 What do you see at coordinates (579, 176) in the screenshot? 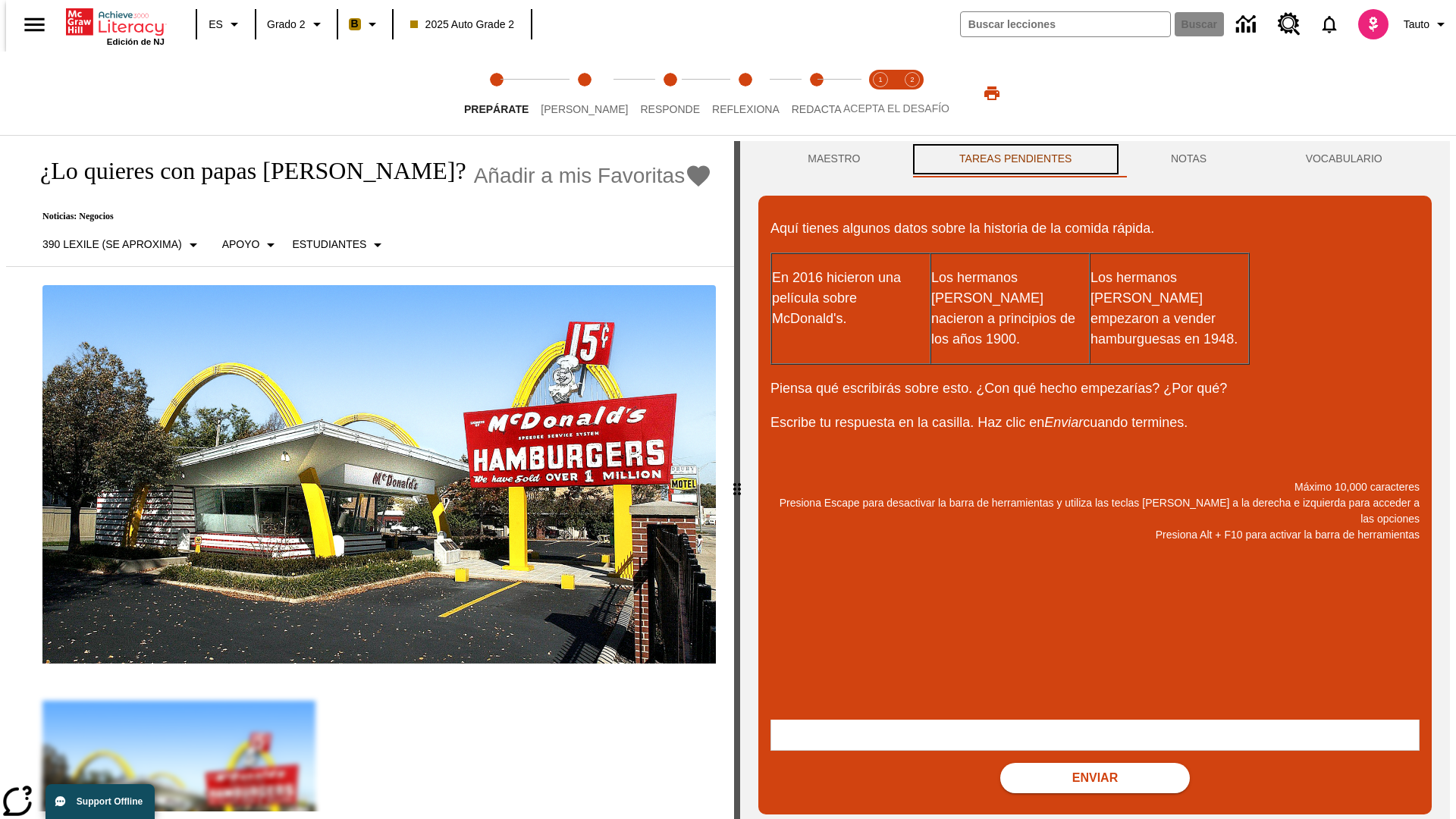
I see `span: Añadir a mis Favoritas` at bounding box center [579, 176].